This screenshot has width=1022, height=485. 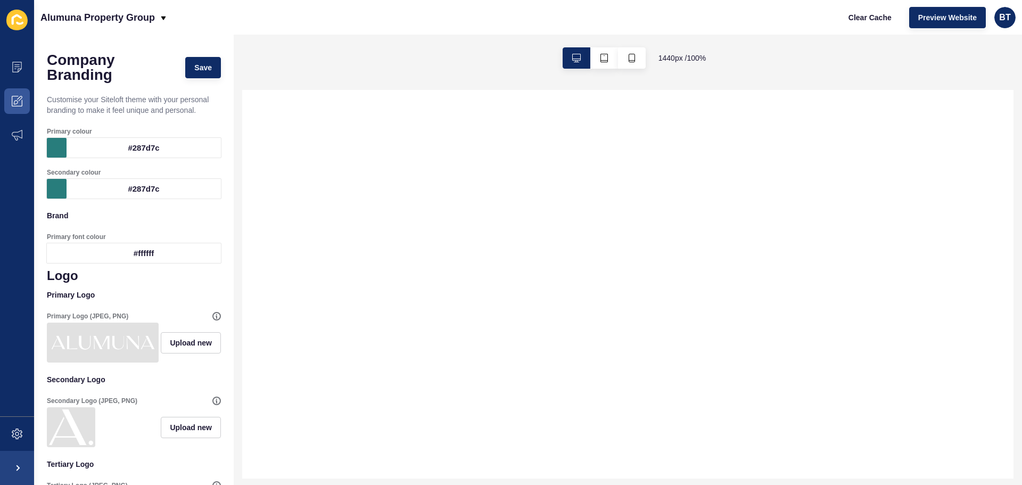 I want to click on p: Customise your Siteloft theme with your personal branding to make it feel unique and personal., so click(x=134, y=105).